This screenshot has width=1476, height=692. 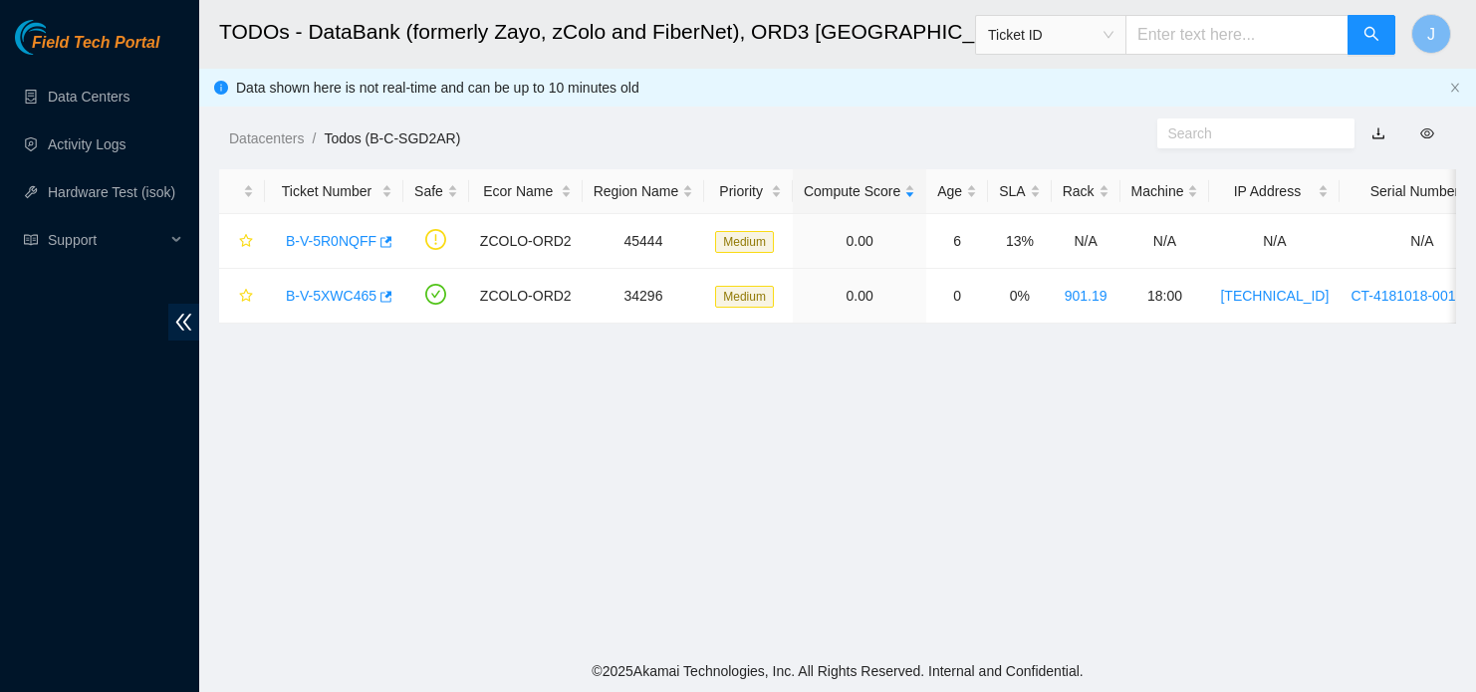 What do you see at coordinates (31, 240) in the screenshot?
I see `span: read` at bounding box center [31, 240].